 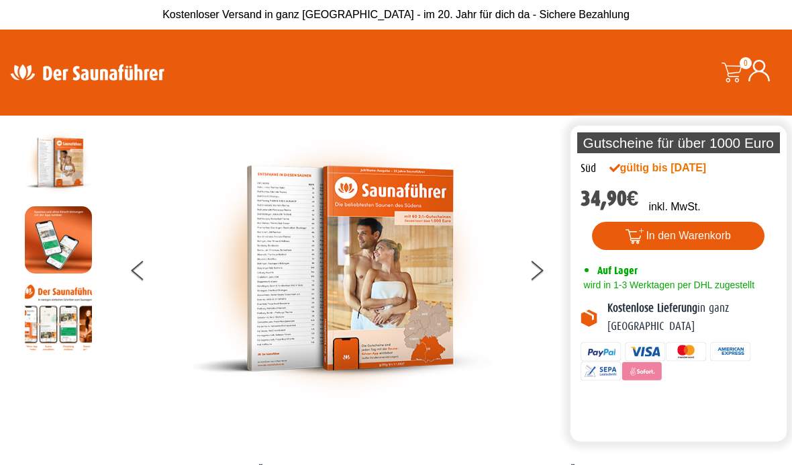 What do you see at coordinates (618, 270) in the screenshot?
I see `span: Auf Lager` at bounding box center [618, 270].